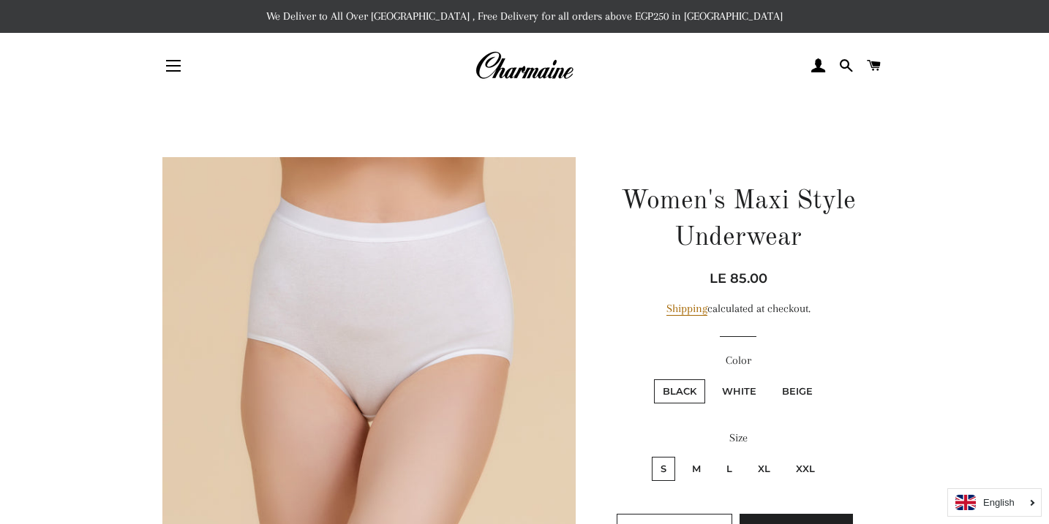 The height and width of the screenshot is (524, 1049). I want to click on label: XL, so click(763, 469).